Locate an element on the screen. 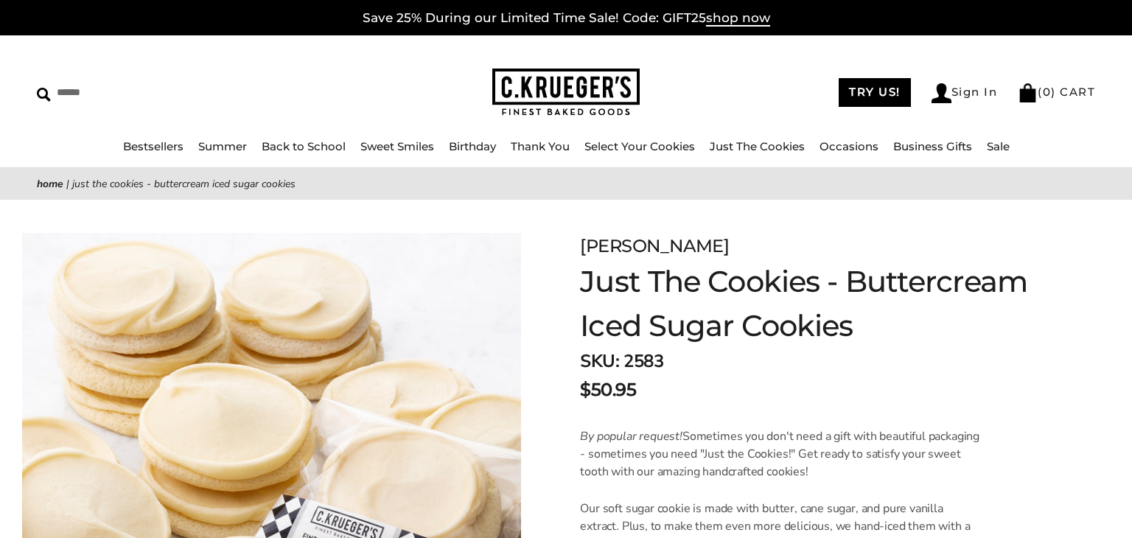 The width and height of the screenshot is (1132, 538). a: TRY US! is located at coordinates (875, 92).